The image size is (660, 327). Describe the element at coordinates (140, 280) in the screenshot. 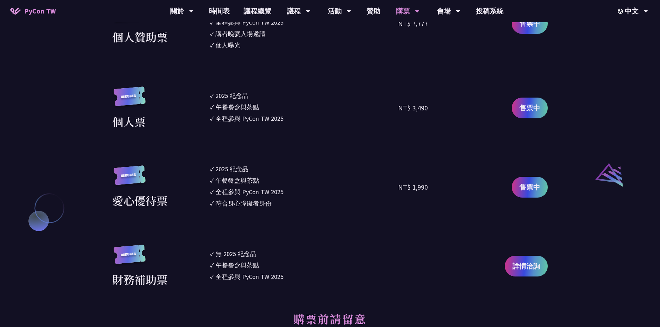

I see `div: 財務補助票` at that location.